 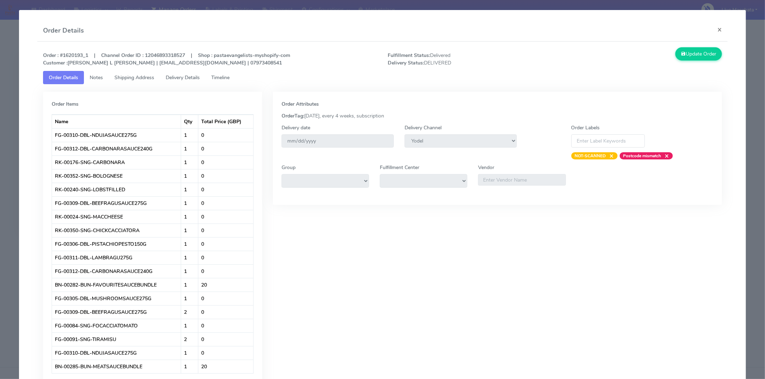 What do you see at coordinates (698, 54) in the screenshot?
I see `button: Update Order` at bounding box center [698, 54].